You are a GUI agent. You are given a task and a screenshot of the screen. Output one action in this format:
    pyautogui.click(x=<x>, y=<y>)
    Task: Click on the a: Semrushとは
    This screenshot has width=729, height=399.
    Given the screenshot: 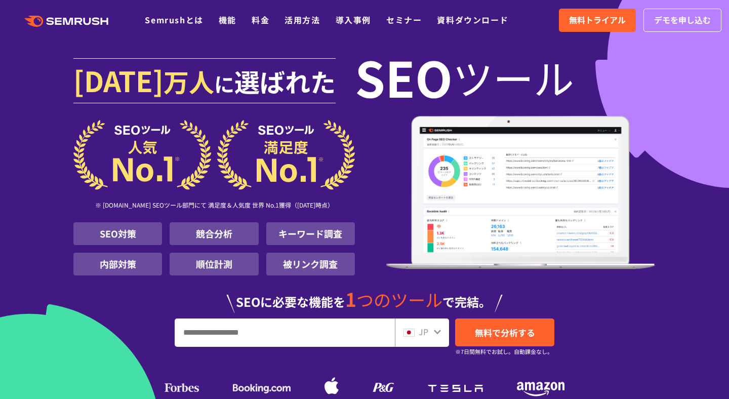 What is the action you would take?
    pyautogui.click(x=174, y=20)
    